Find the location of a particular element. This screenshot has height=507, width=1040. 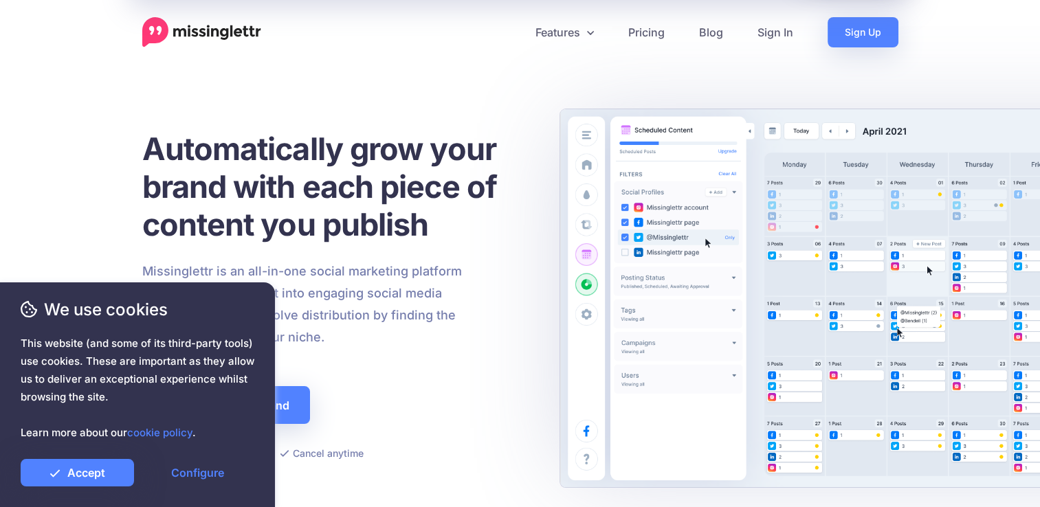

h1: Automatically grow your brand with each piece of content you publish is located at coordinates (336, 186).